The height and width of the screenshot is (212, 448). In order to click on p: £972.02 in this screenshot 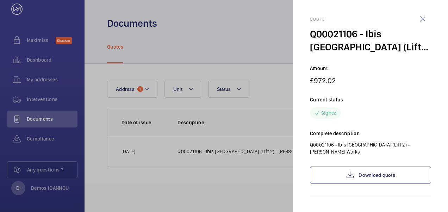, I will do `click(371, 80)`.